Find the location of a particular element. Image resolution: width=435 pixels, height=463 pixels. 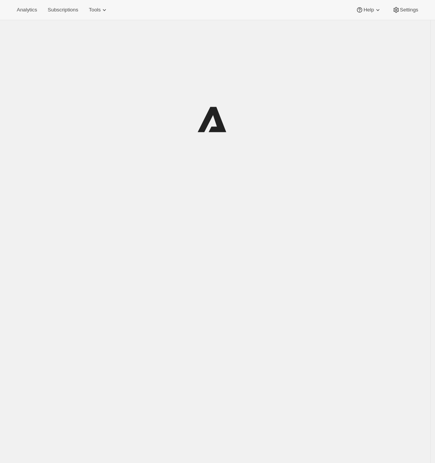

button: Subscriptions is located at coordinates (63, 10).